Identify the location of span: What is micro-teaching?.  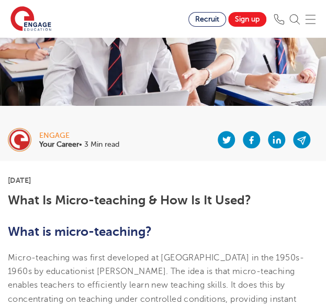
(80, 231).